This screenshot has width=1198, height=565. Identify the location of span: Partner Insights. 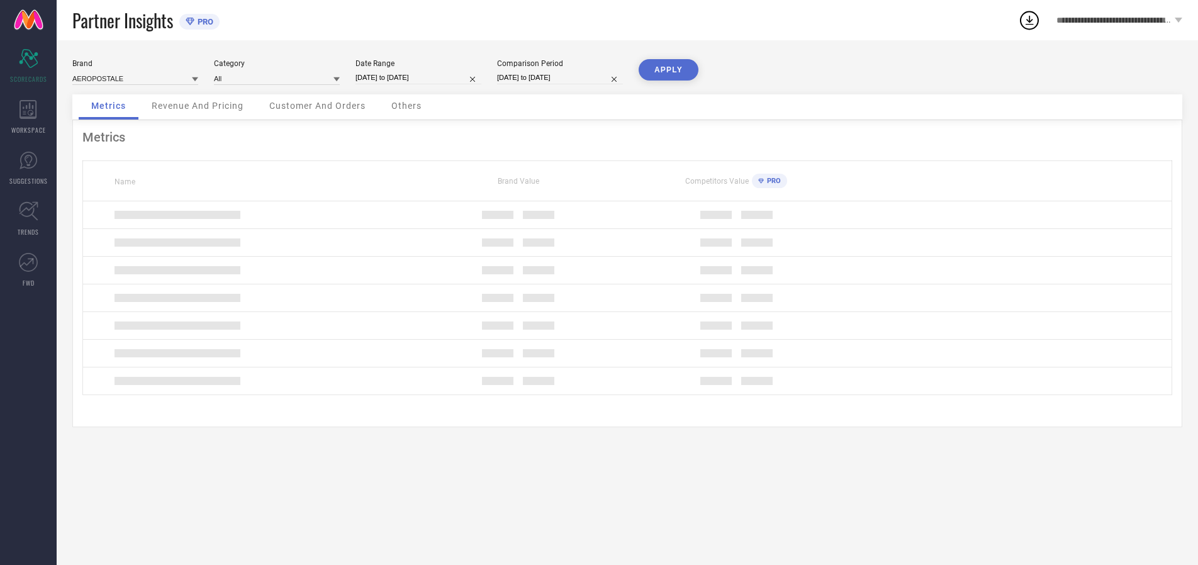
(123, 20).